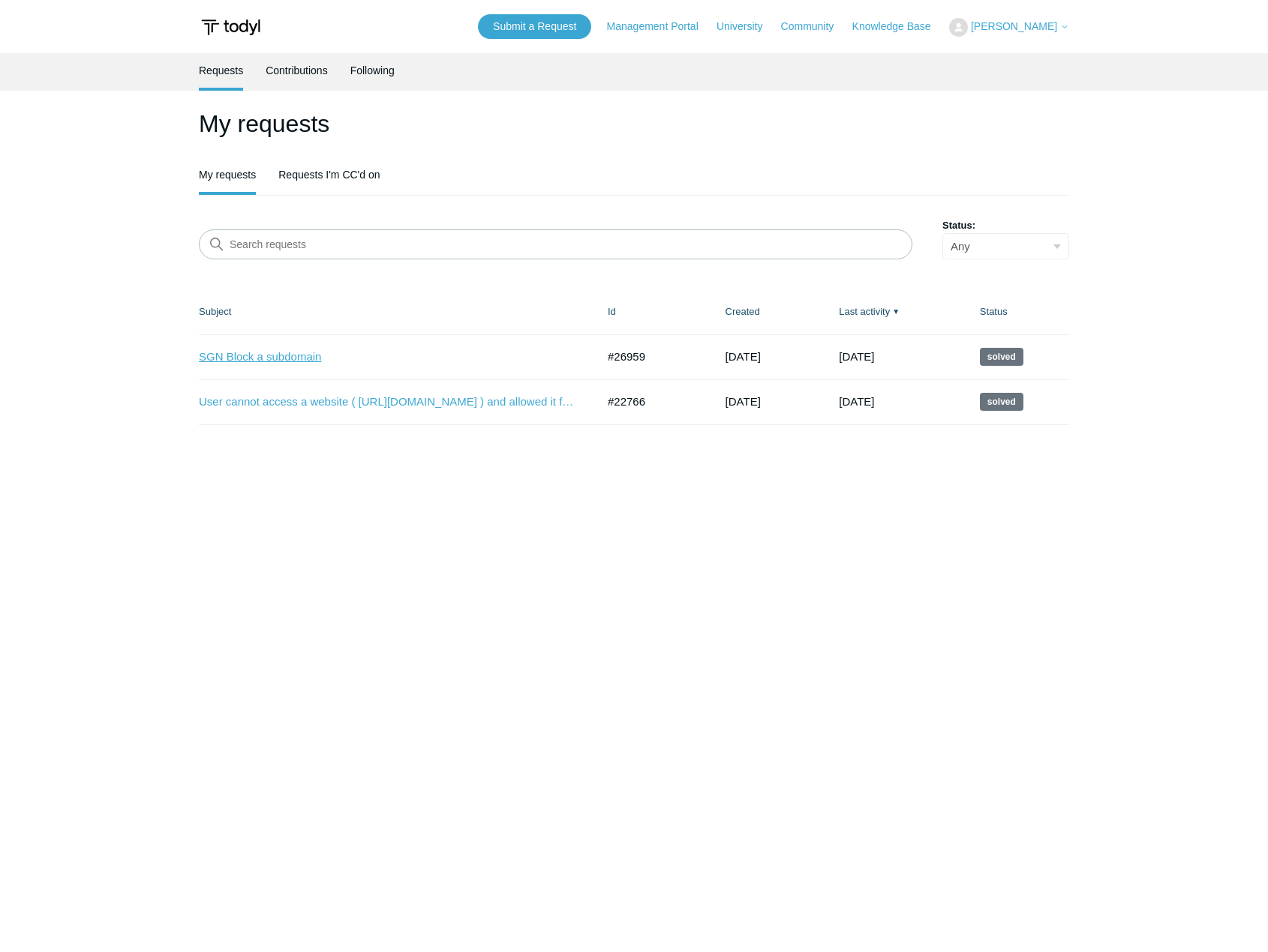  I want to click on a: My requests, so click(228, 175).